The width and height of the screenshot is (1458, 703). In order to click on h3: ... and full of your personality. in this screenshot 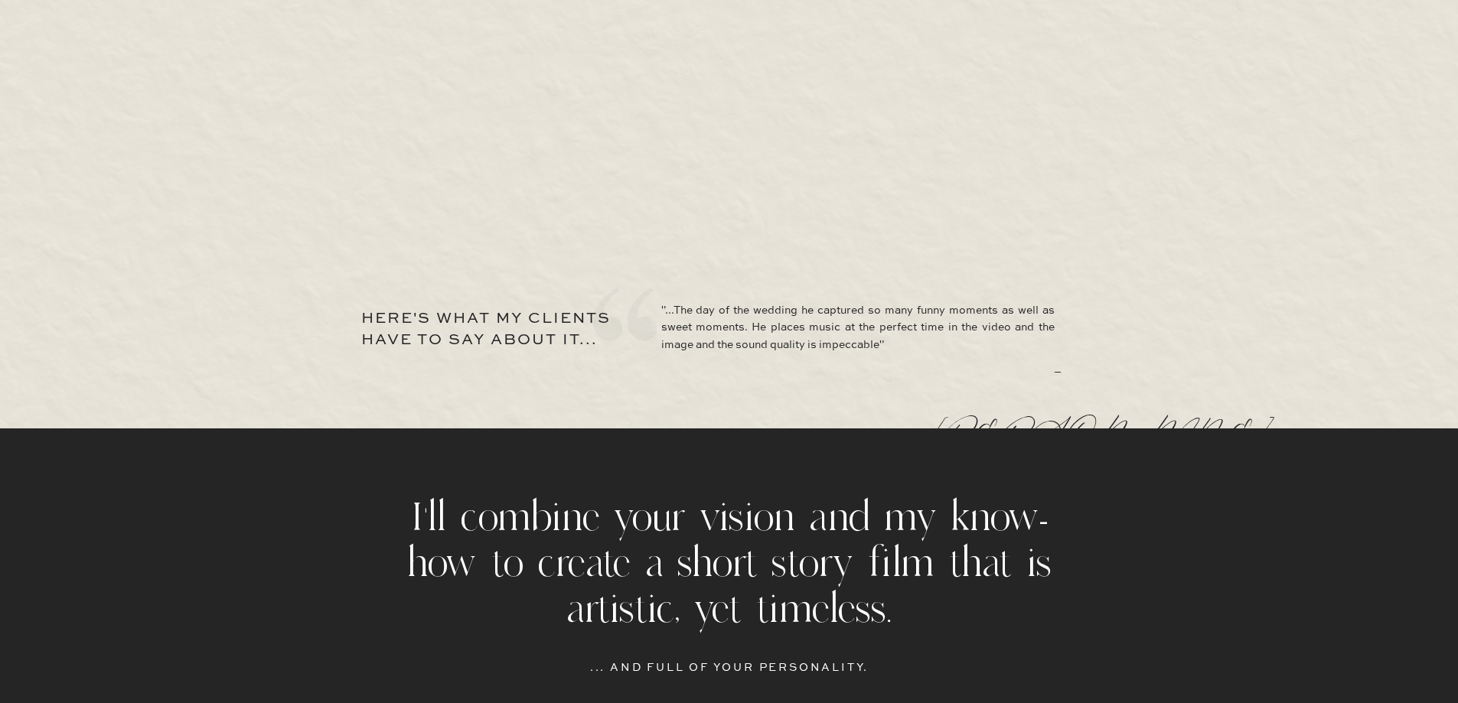, I will do `click(729, 670)`.